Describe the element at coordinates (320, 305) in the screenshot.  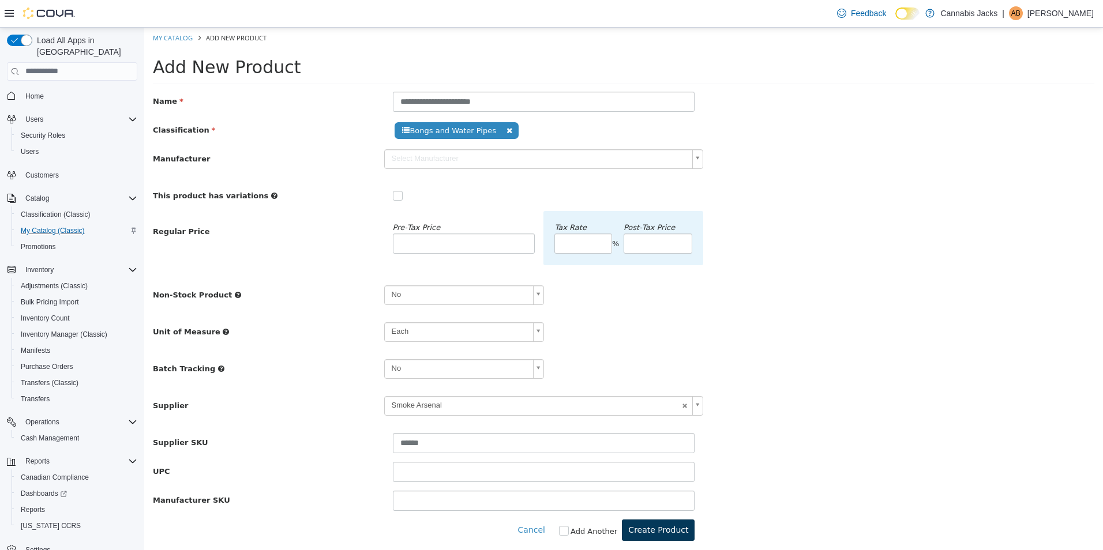
I see `a: Each` at that location.